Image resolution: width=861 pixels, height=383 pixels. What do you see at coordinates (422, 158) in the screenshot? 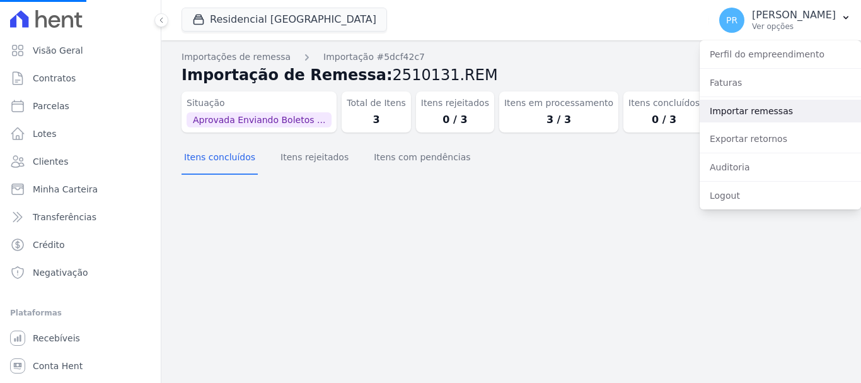
I see `button: Itens com pendências` at bounding box center [422, 158].